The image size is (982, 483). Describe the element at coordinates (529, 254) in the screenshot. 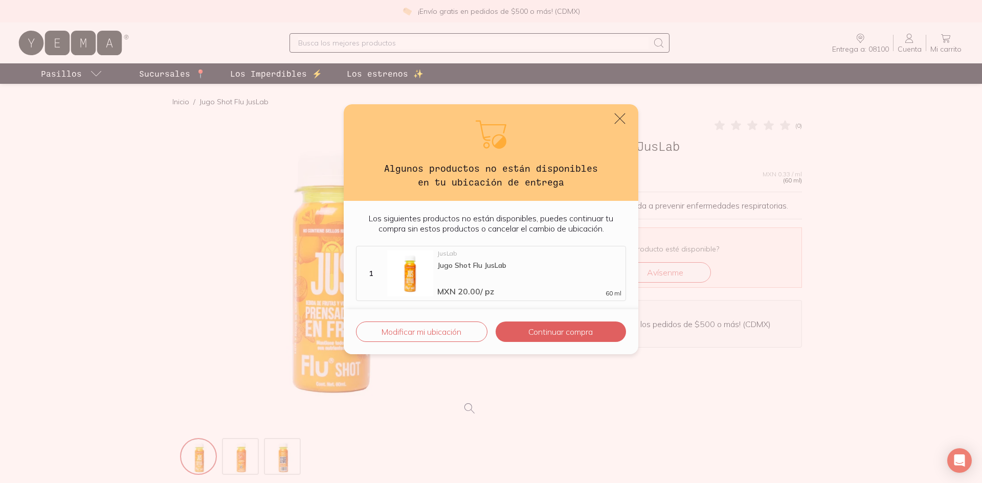

I see `div: JusLab` at that location.